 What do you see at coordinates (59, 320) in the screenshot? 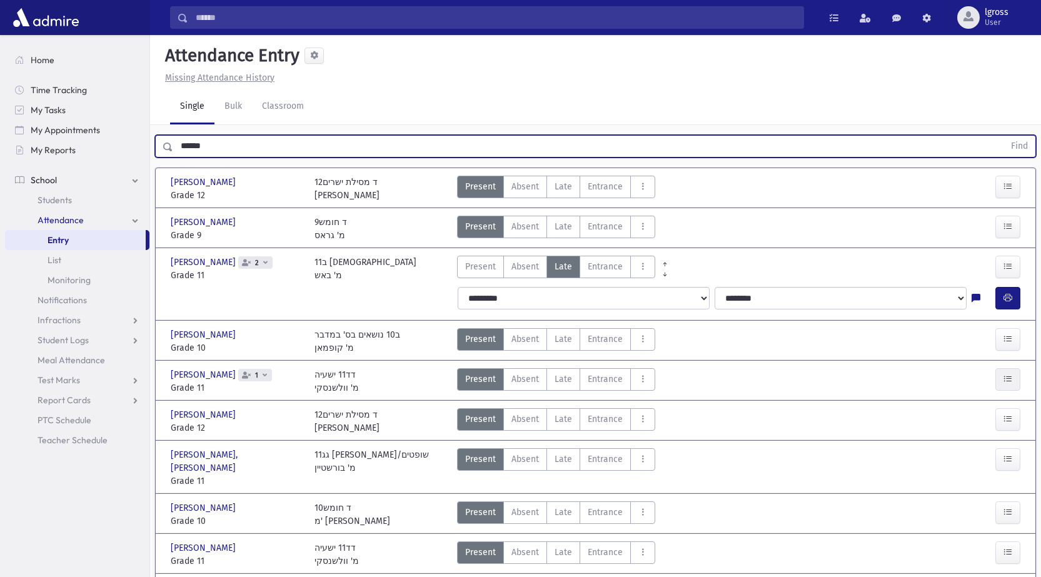
I see `span: Infractions` at bounding box center [59, 320].